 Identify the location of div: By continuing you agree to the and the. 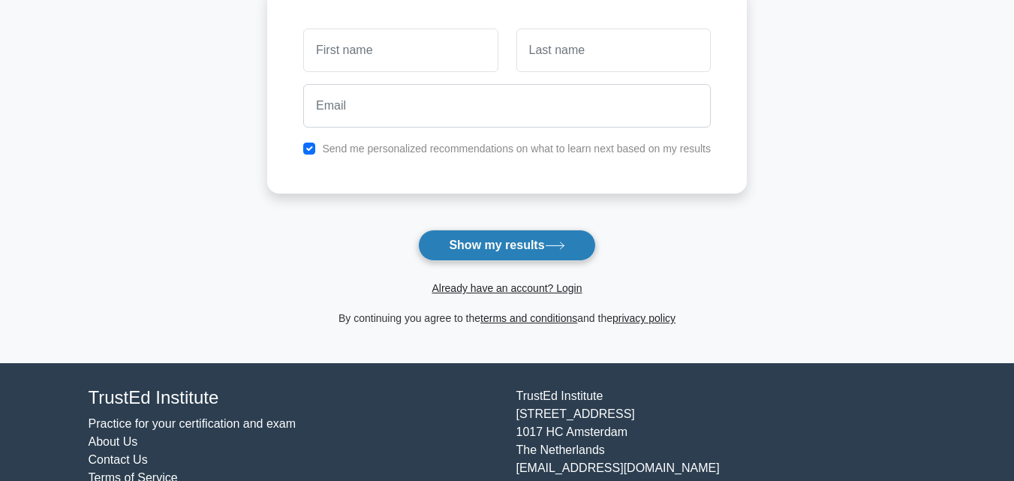
(507, 318).